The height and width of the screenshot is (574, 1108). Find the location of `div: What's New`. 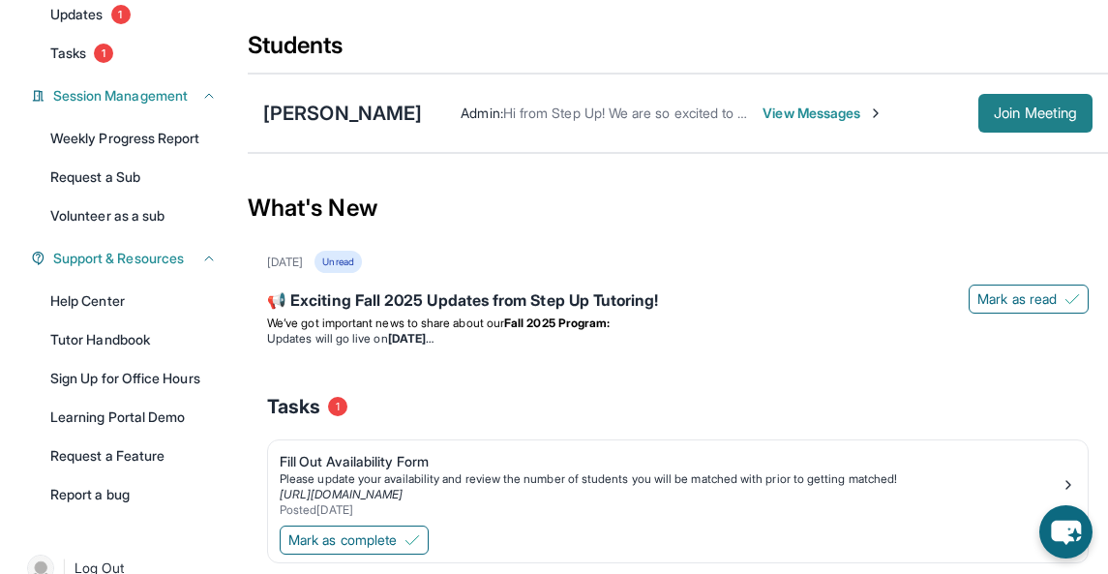

div: What's New is located at coordinates (678, 208).